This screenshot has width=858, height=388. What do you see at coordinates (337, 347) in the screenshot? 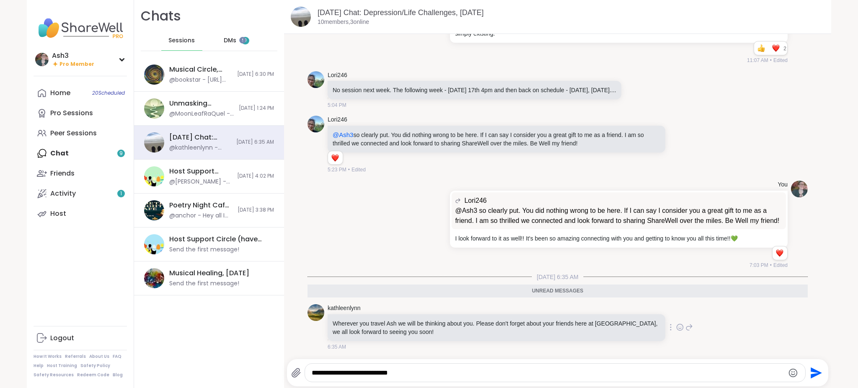
I see `span: 6:35 AM` at bounding box center [337, 347].